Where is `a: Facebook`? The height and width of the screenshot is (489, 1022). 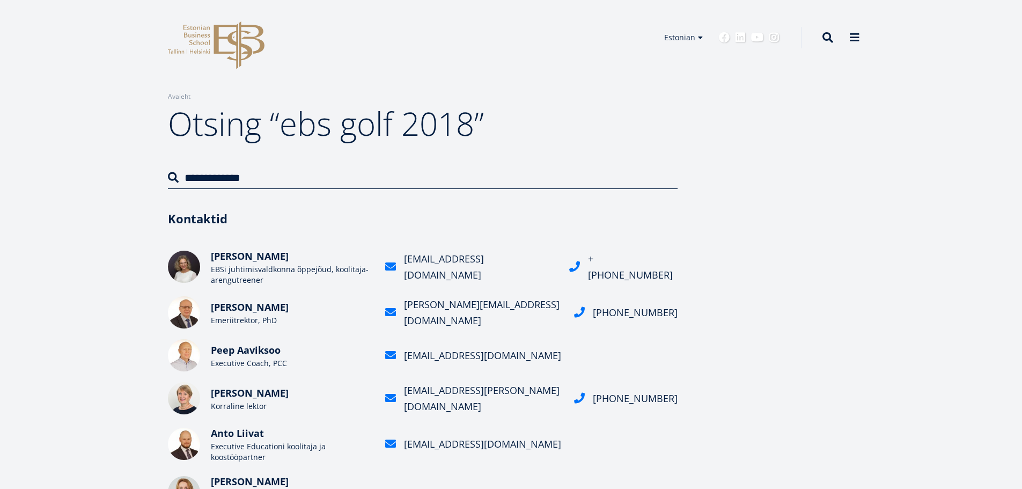
a: Facebook is located at coordinates (724, 38).